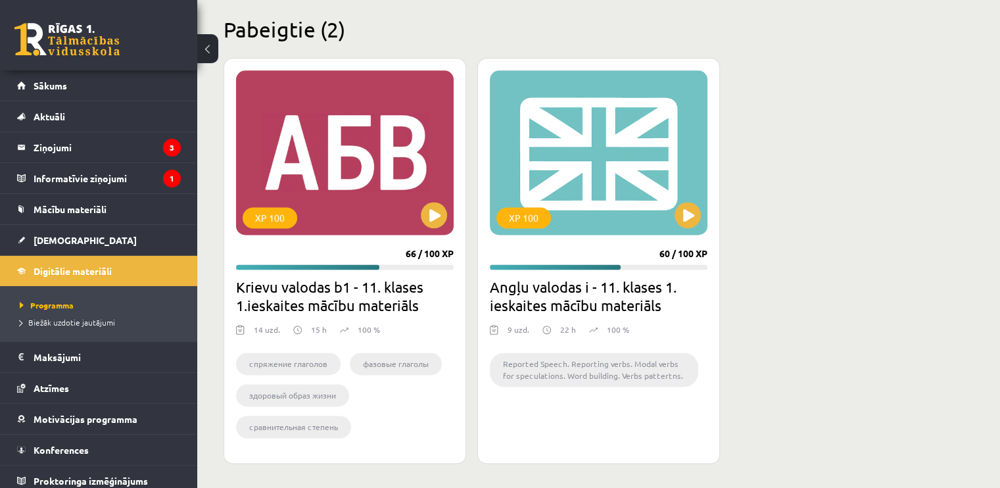  Describe the element at coordinates (102, 305) in the screenshot. I see `a: Programma` at that location.